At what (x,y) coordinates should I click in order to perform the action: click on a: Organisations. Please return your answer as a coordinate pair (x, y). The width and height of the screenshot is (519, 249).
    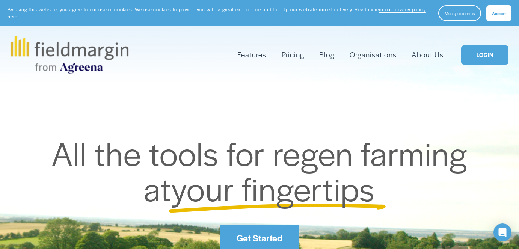
    Looking at the image, I should click on (373, 55).